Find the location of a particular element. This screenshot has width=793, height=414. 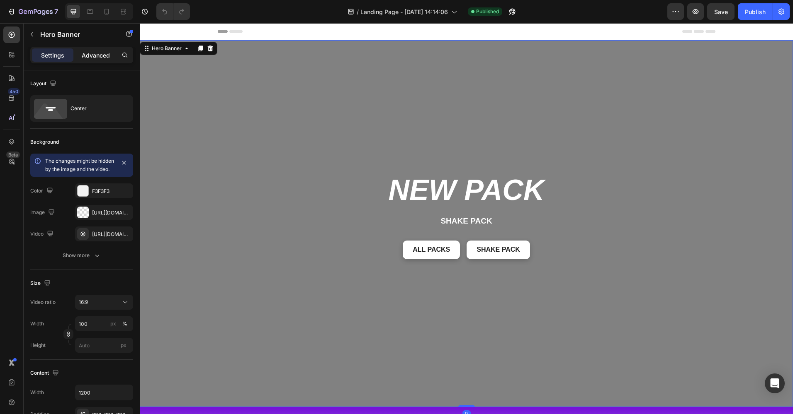

div: 450 is located at coordinates (14, 92).